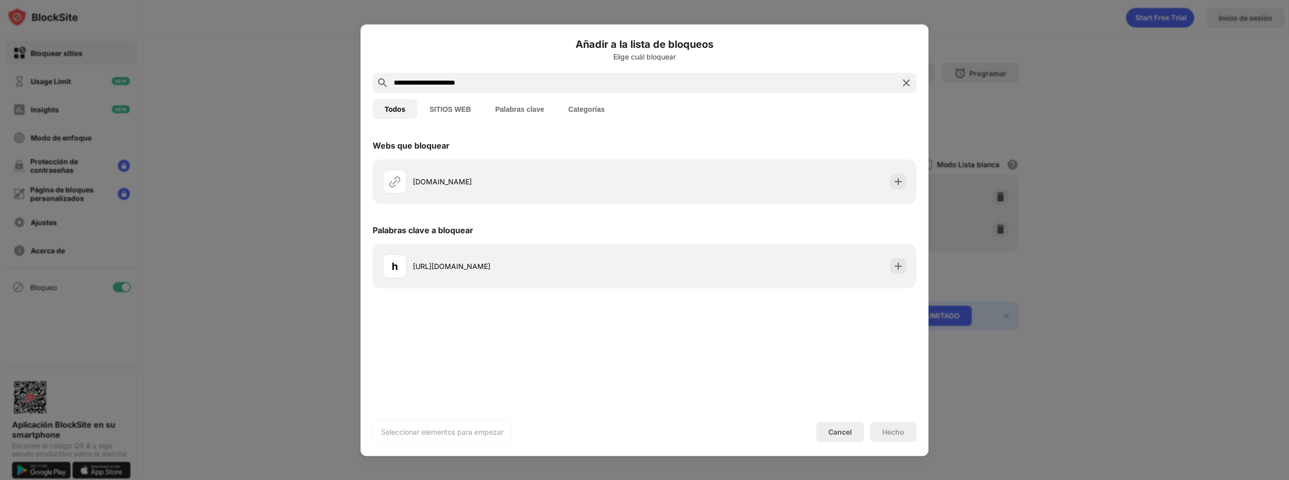  I want to click on button: SITIOS WEB, so click(450, 109).